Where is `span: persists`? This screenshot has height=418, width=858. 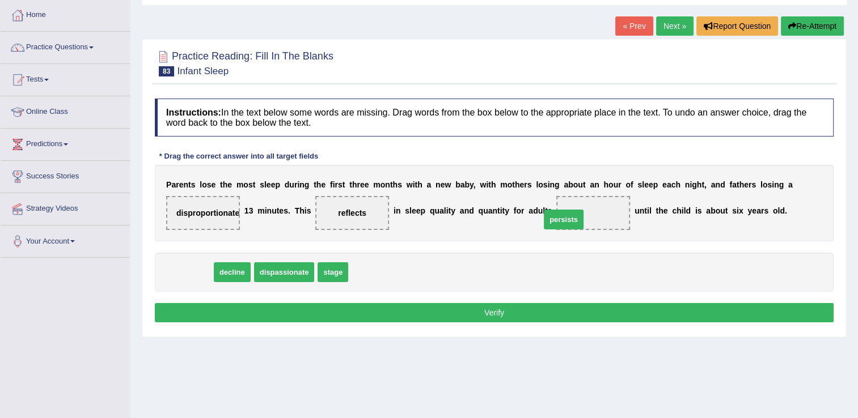 span: persists is located at coordinates (563, 219).